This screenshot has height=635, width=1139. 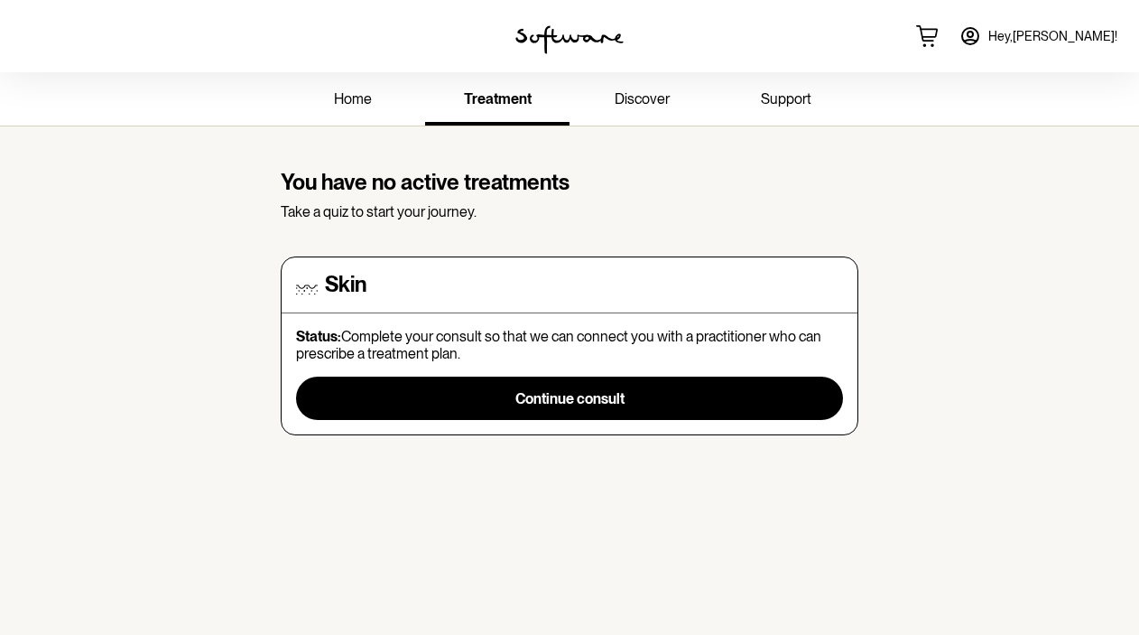 What do you see at coordinates (570, 40) in the screenshot?
I see `img: software logo` at bounding box center [570, 40].